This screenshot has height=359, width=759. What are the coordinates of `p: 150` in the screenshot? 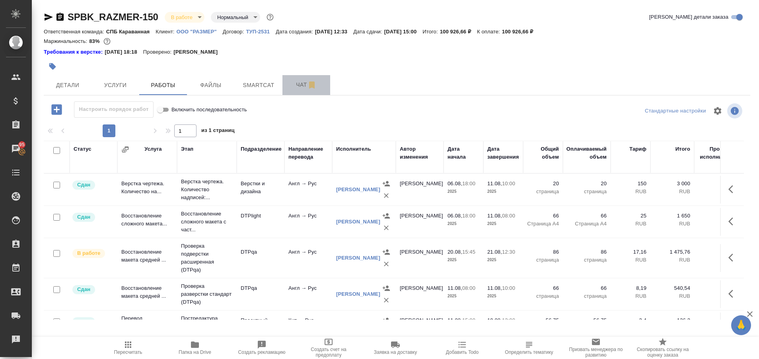 It's located at (630, 184).